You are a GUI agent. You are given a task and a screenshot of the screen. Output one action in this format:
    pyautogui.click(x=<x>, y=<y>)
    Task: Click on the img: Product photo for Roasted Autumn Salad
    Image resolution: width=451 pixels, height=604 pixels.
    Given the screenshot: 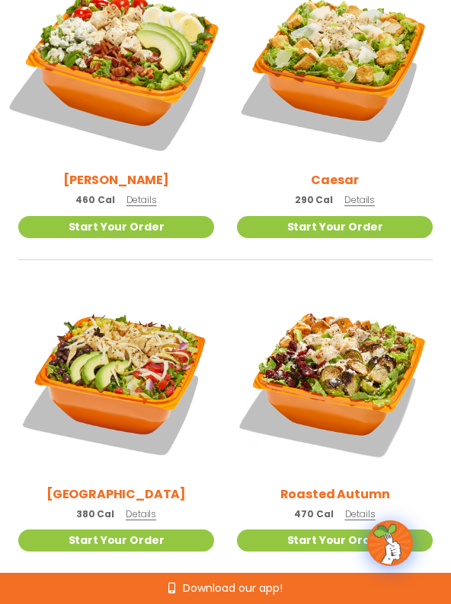 What is the action you would take?
    pyautogui.click(x=334, y=381)
    